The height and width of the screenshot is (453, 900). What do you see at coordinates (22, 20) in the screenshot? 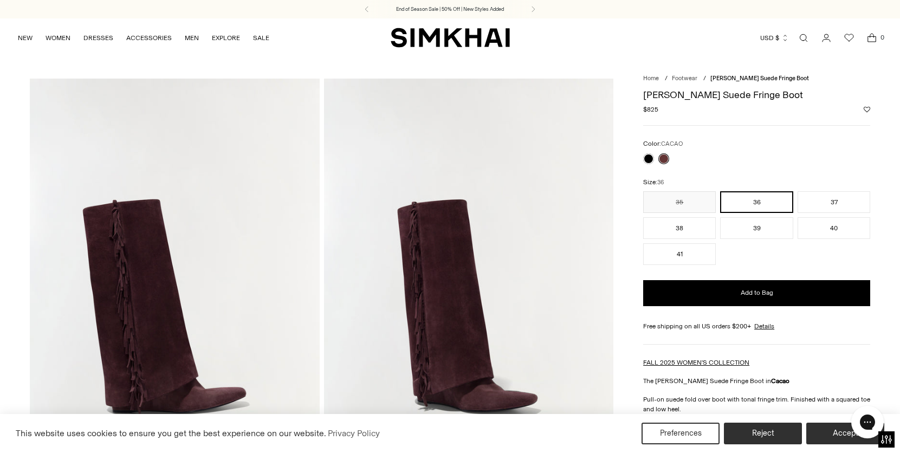
I see `button: Gorgias live chat` at bounding box center [22, 20].